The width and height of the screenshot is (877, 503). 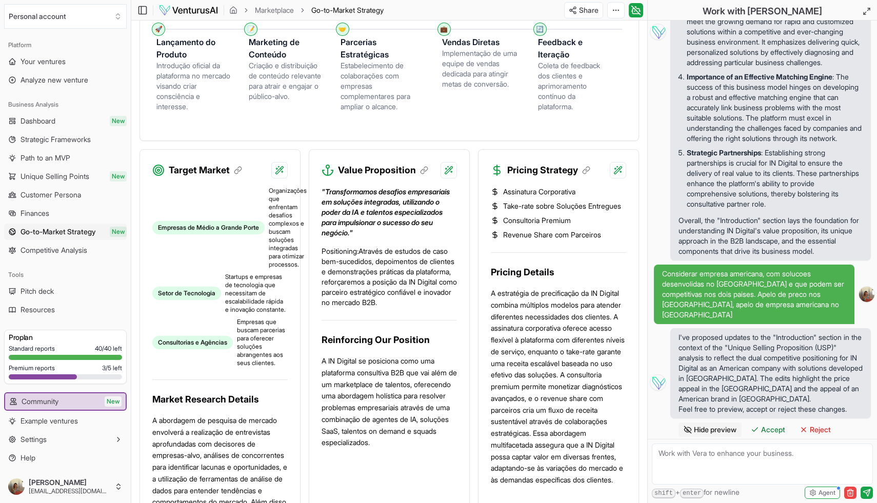 What do you see at coordinates (558, 192) in the screenshot?
I see `li: Assinatura Corporativa` at bounding box center [558, 192].